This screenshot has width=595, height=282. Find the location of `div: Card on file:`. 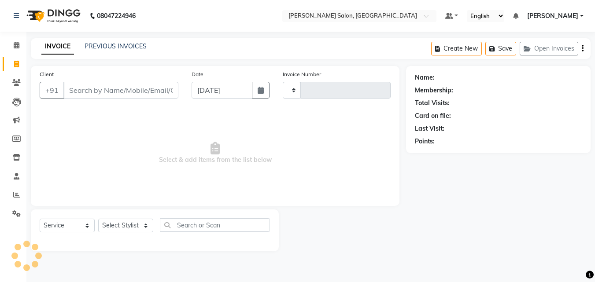

div: Card on file: is located at coordinates (433, 116).